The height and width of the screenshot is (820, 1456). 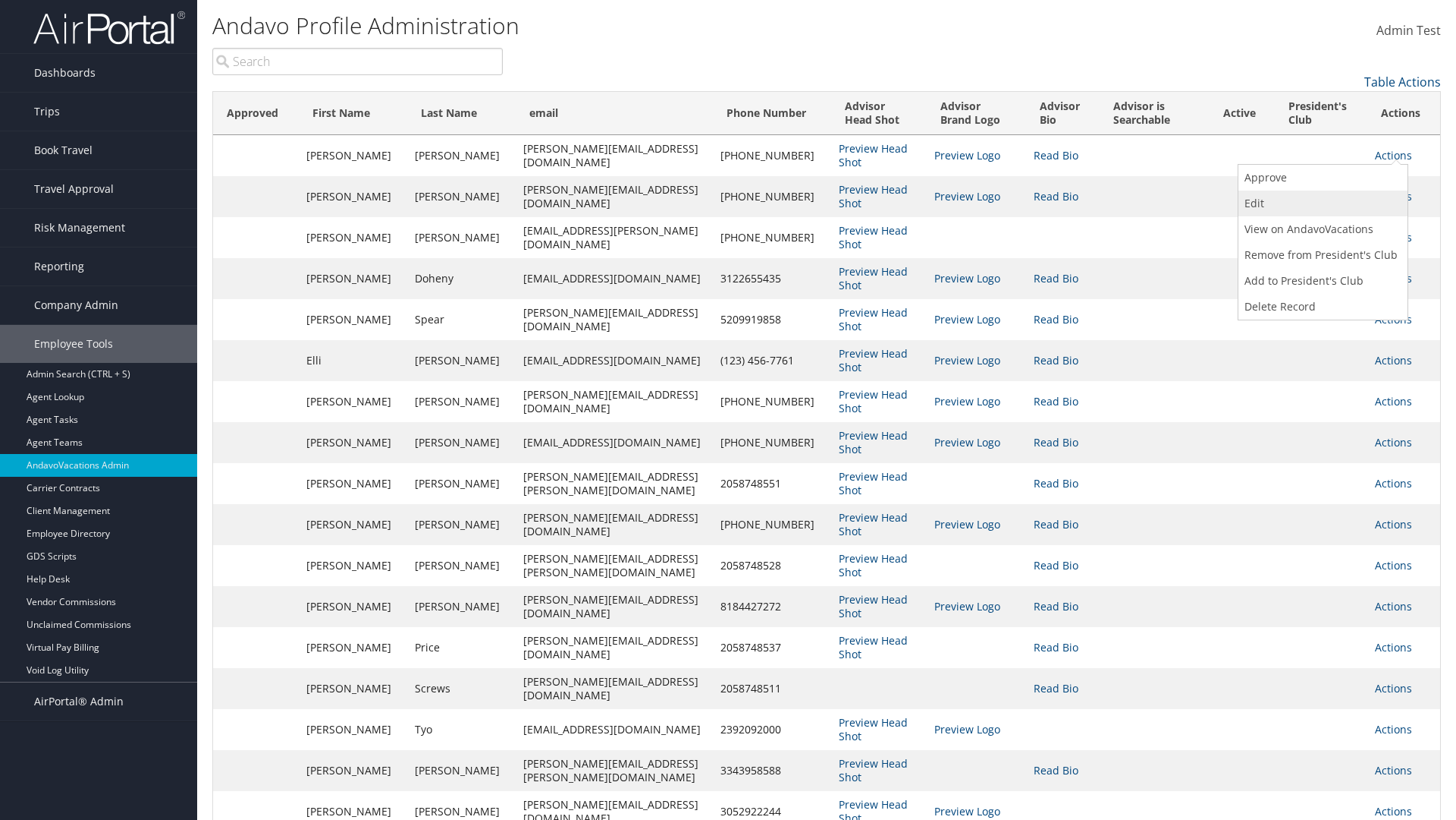 I want to click on td: 2392092000, so click(x=773, y=729).